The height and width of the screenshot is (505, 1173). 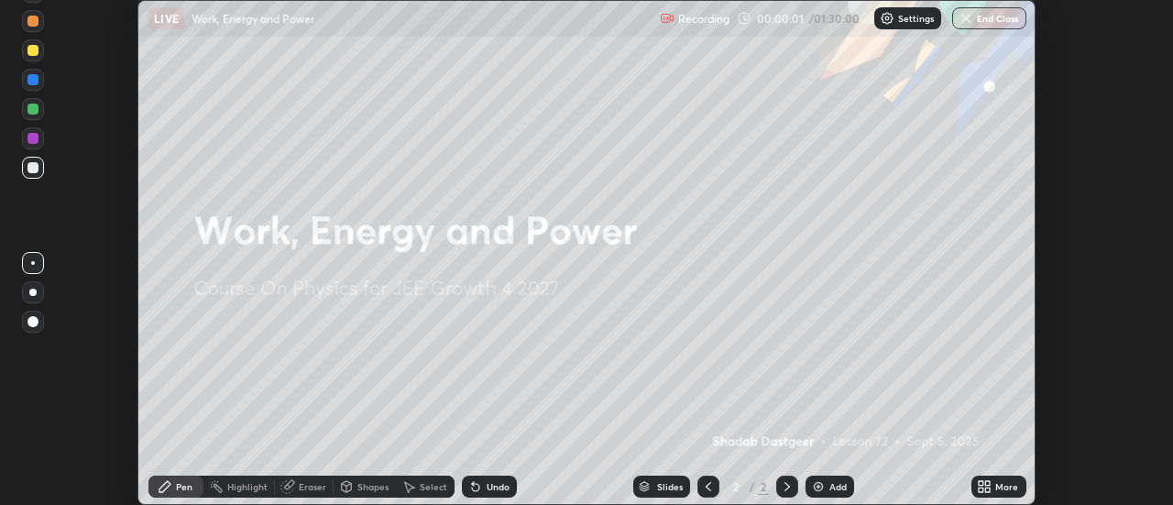 I want to click on img: recording.375f2c34.svg, so click(x=667, y=18).